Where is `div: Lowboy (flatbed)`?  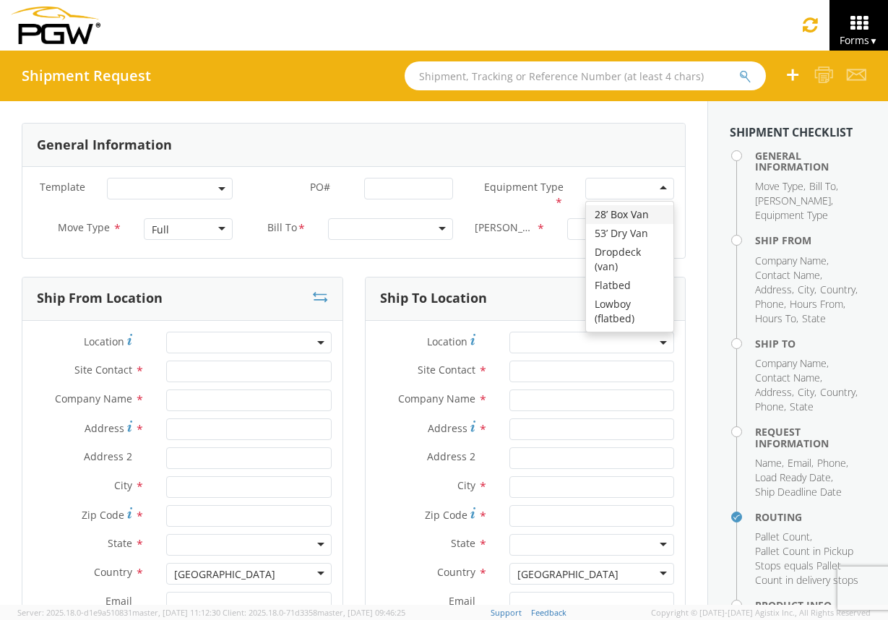 div: Lowboy (flatbed) is located at coordinates (630, 312).